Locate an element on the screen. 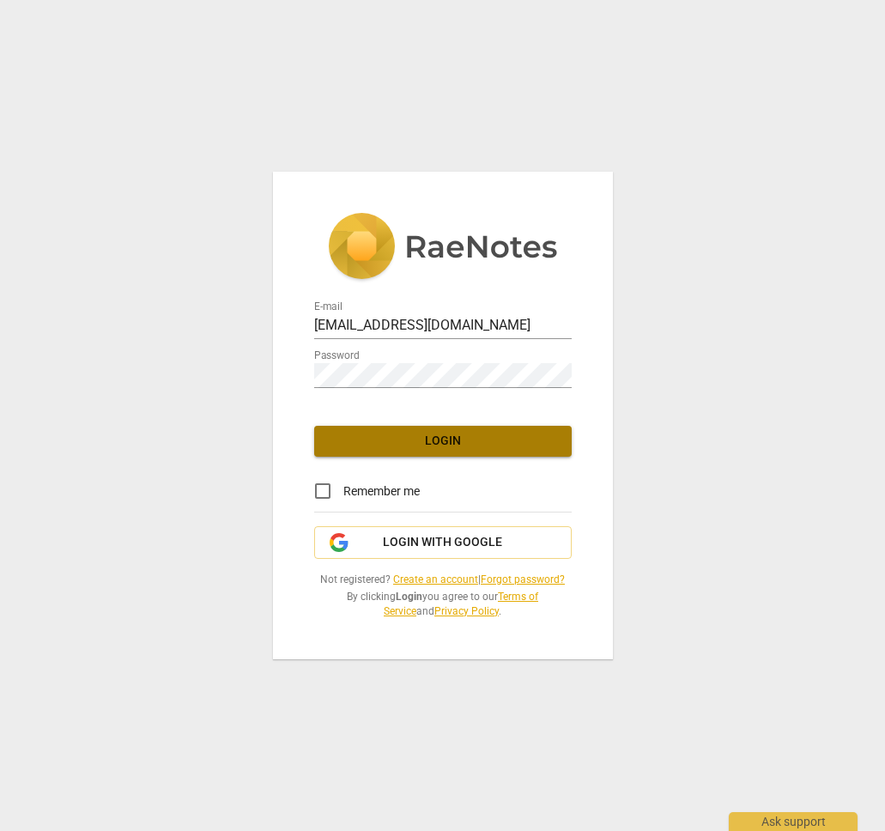  span: Remember me is located at coordinates (381, 491).